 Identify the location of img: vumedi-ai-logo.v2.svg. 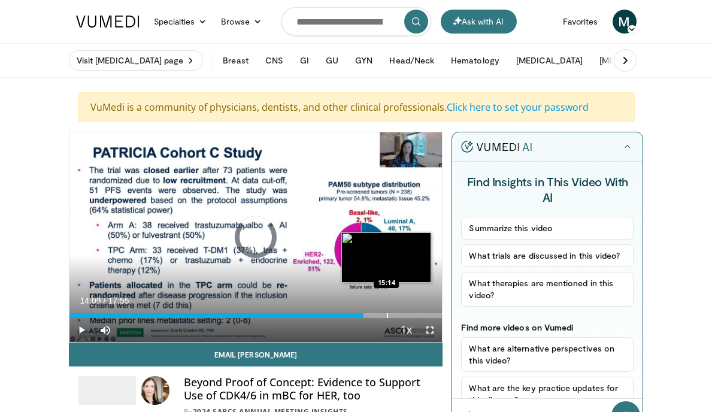
(496, 147).